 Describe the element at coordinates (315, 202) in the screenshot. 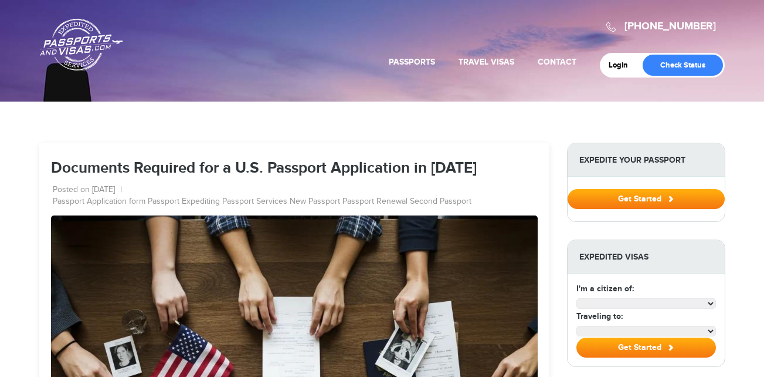

I see `a: New Passport` at that location.